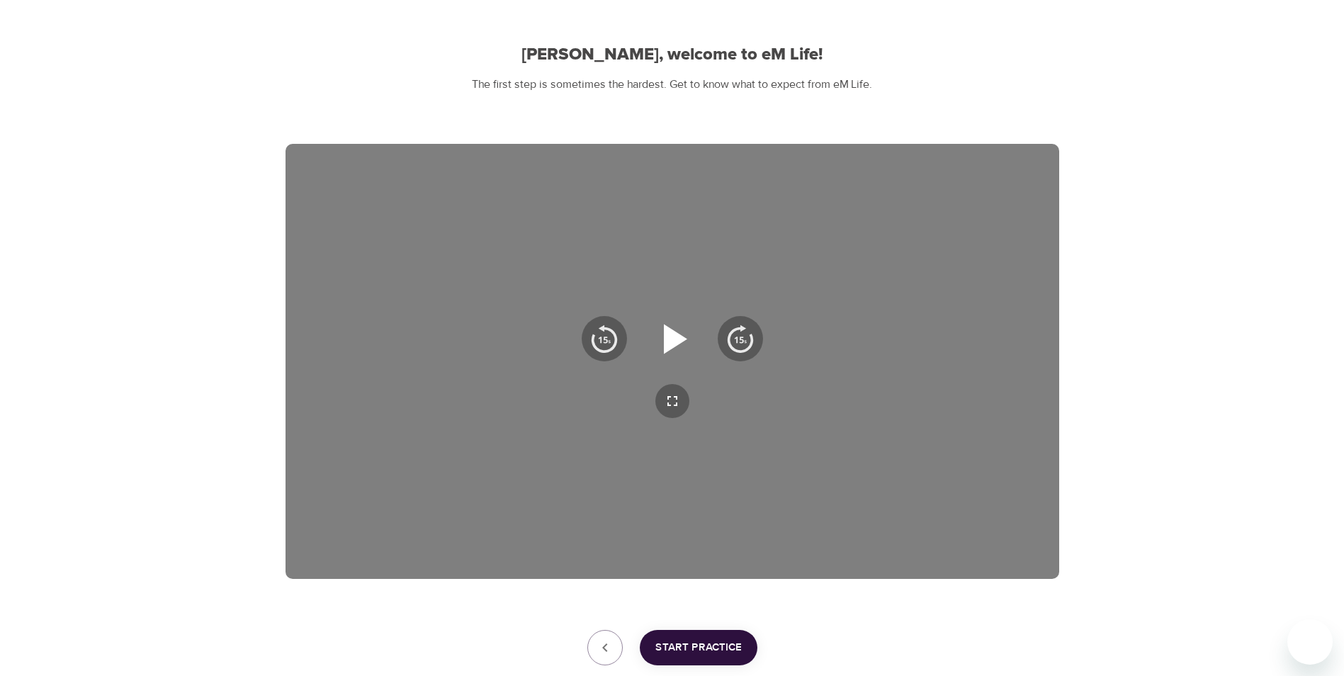 This screenshot has width=1344, height=676. I want to click on img: 15s_next.svg, so click(741, 339).